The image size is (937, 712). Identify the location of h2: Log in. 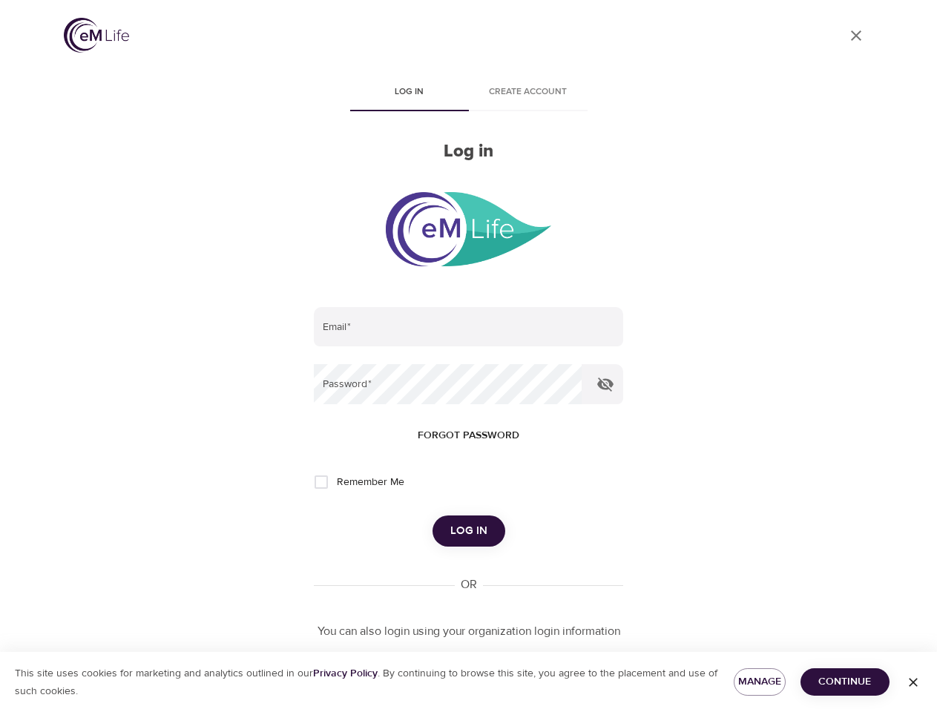
(468, 151).